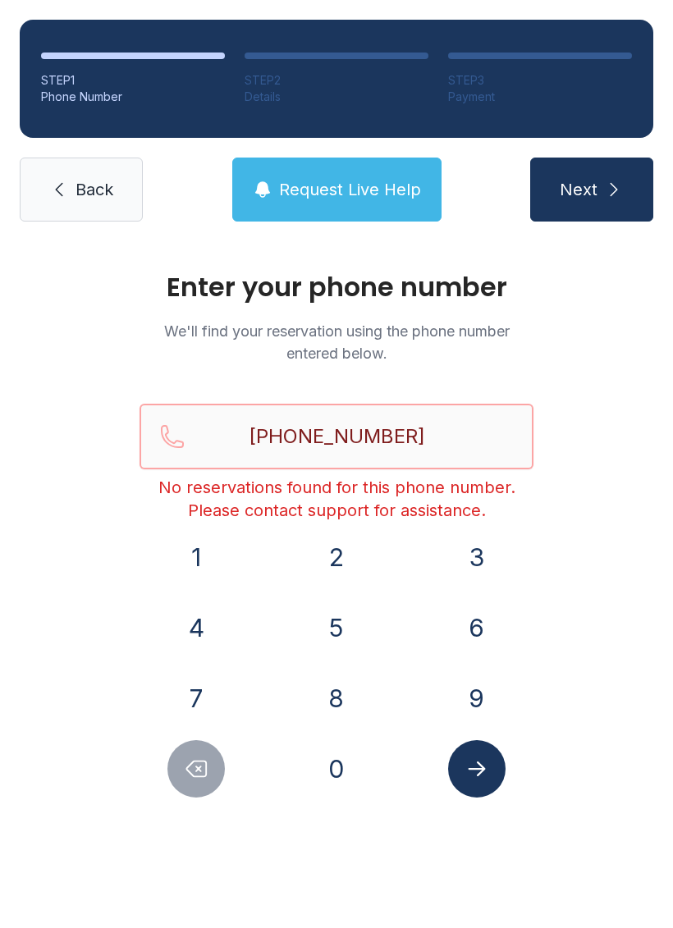 The image size is (673, 928). Describe the element at coordinates (579, 190) in the screenshot. I see `span: Next` at that location.